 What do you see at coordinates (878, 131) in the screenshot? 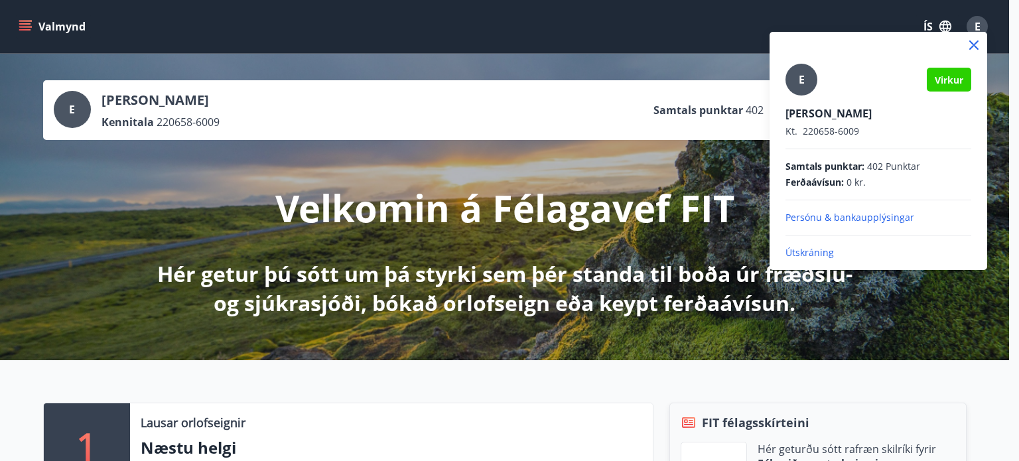
I see `p: 220658-6009` at bounding box center [878, 131].